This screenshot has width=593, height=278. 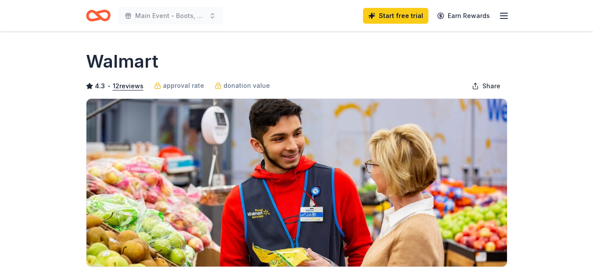 What do you see at coordinates (184, 86) in the screenshot?
I see `span: approval rate` at bounding box center [184, 86].